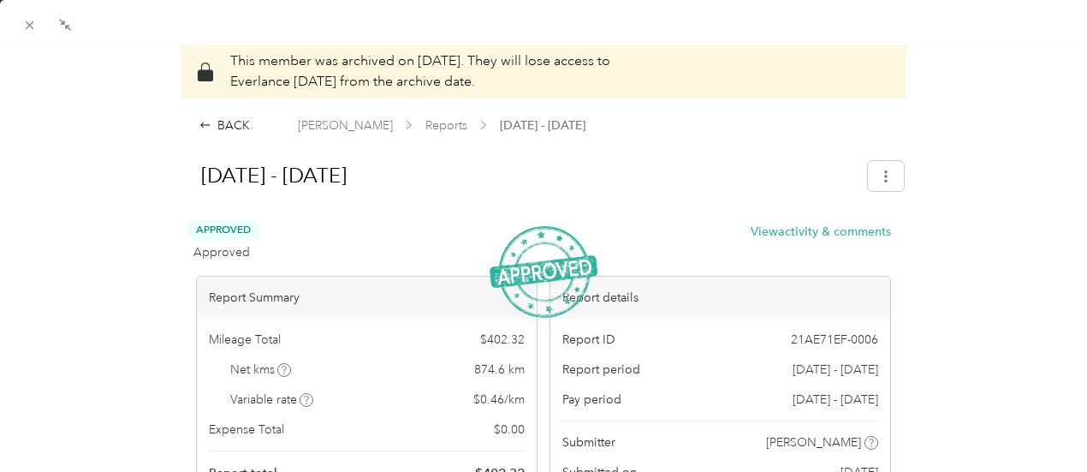  I want to click on span: Expense Total, so click(247, 429).